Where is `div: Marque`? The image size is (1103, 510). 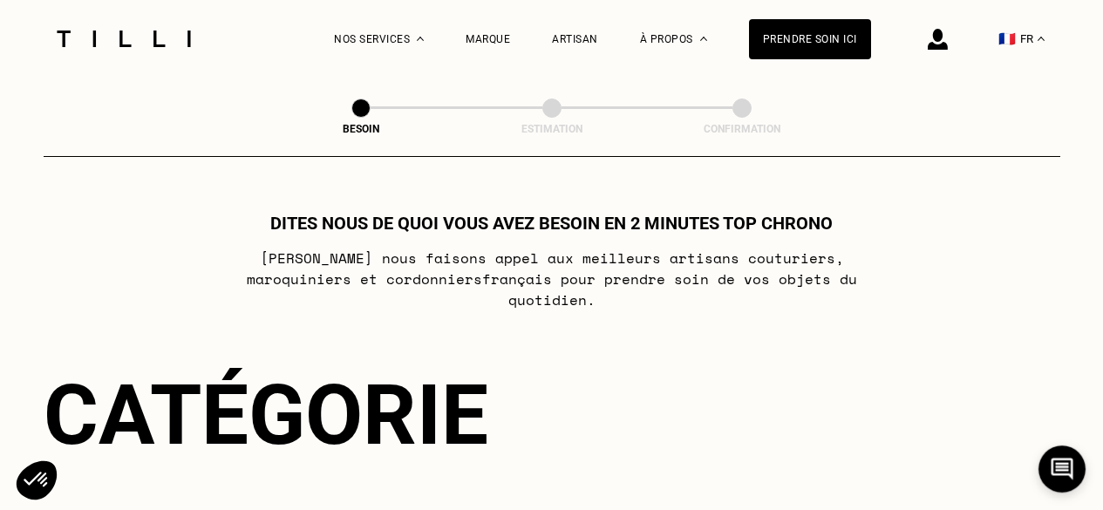
div: Marque is located at coordinates (488, 39).